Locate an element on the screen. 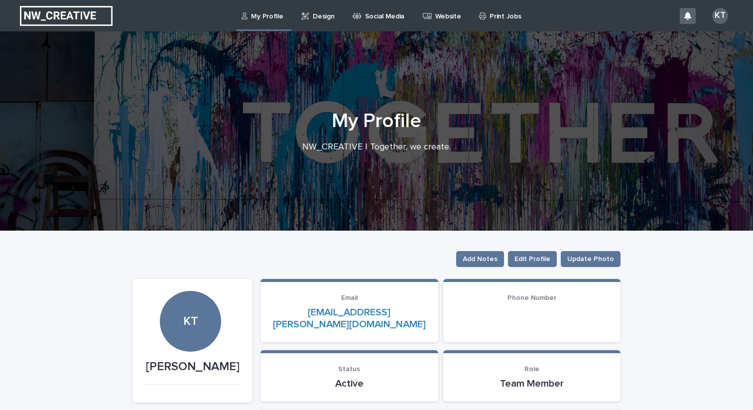  h1: My Profile is located at coordinates (377, 121).